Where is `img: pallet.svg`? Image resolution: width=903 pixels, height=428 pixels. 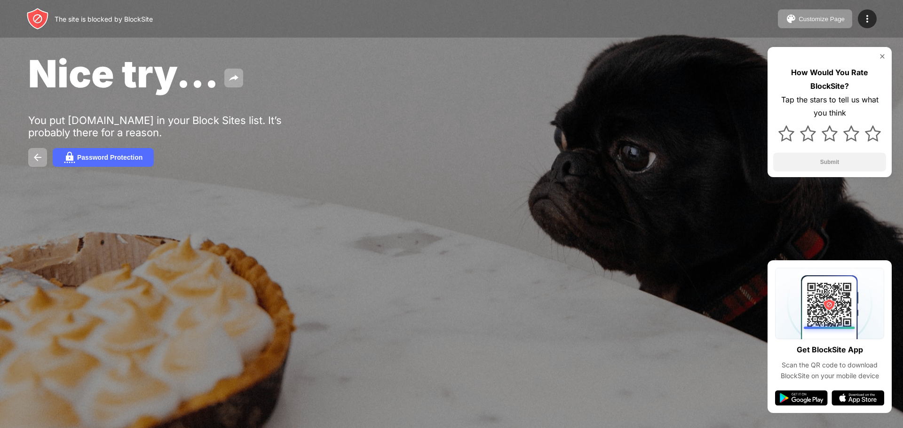
img: pallet.svg is located at coordinates (791, 19).